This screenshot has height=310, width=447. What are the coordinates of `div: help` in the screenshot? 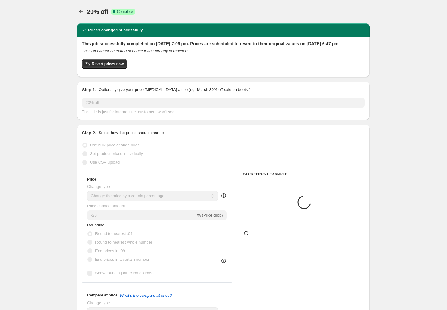 It's located at (224, 196).